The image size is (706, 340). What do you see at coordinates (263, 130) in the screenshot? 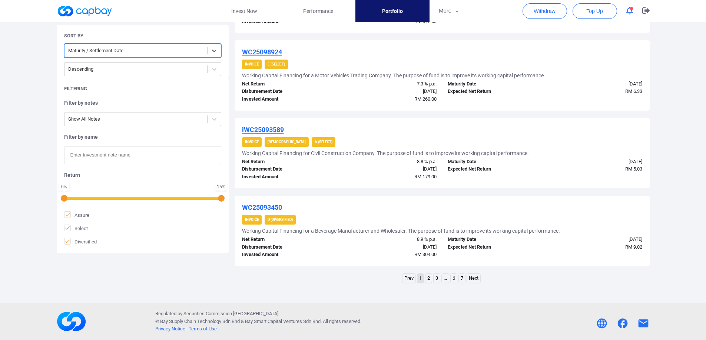
I see `u: iWC25093589` at bounding box center [263, 130].